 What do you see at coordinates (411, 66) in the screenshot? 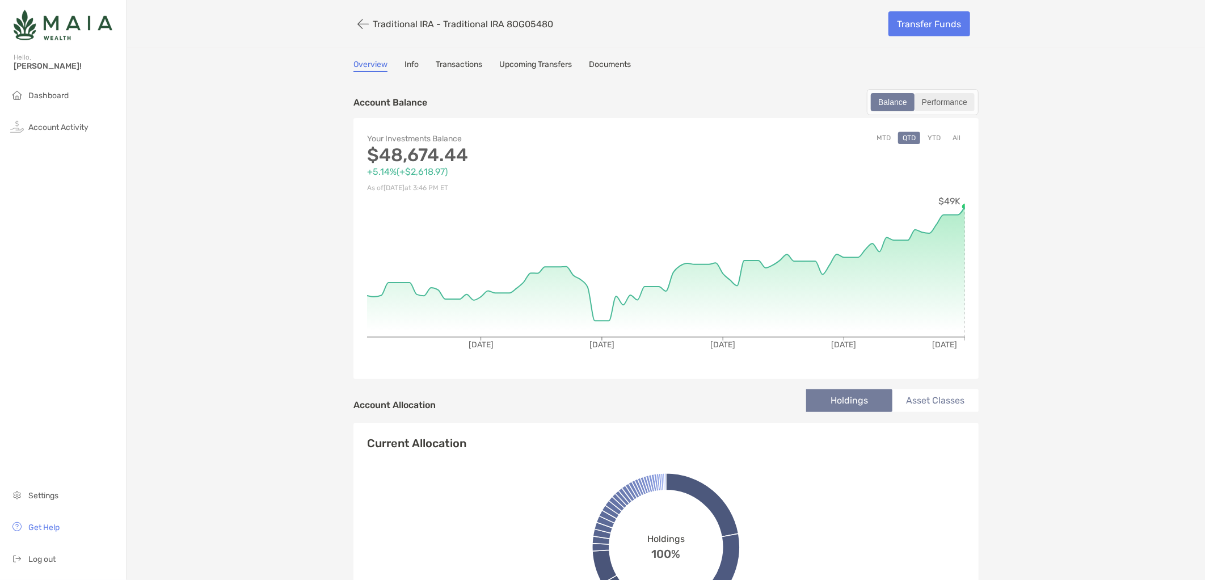
I see `a: Info` at bounding box center [411, 66].